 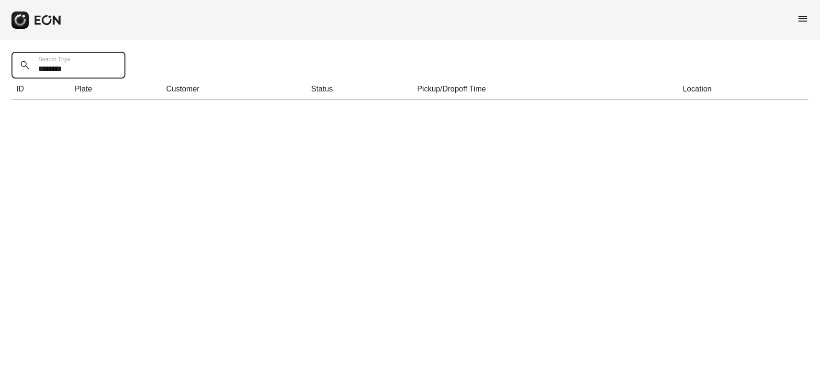 I want to click on label: Search Trips, so click(x=54, y=59).